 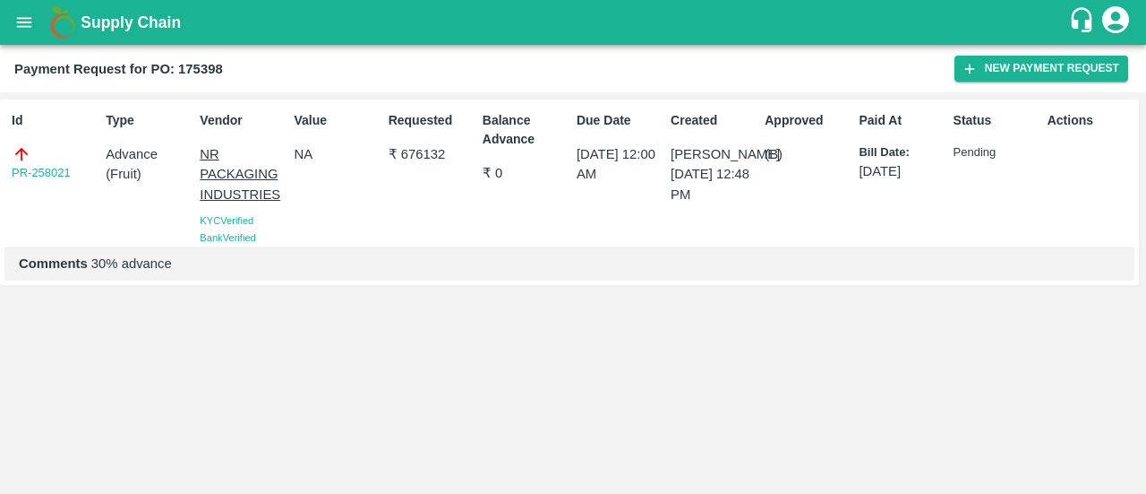 I want to click on p: NA, so click(x=337, y=154).